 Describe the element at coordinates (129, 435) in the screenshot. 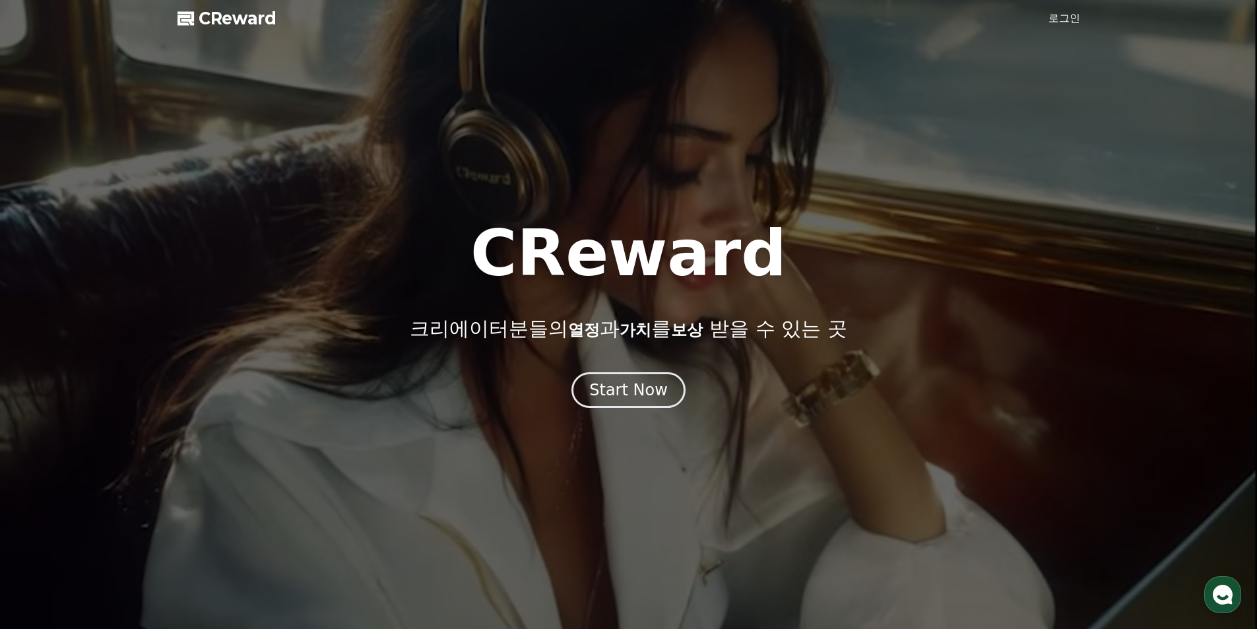

I see `a: 대화` at that location.